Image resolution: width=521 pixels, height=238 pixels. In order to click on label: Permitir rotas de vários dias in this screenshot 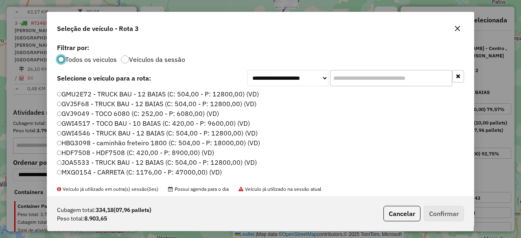, I will do `click(104, 202)`.